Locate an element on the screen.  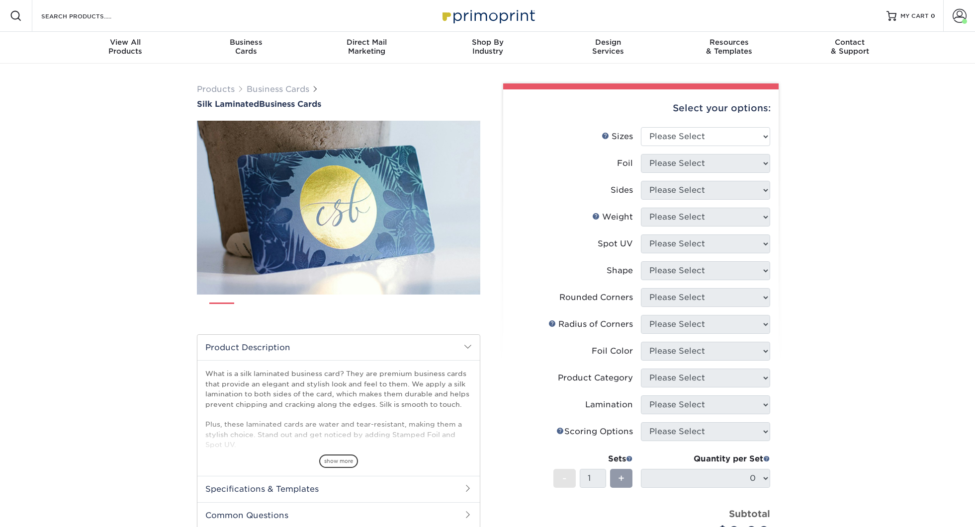
div: Marketing is located at coordinates (366, 47).